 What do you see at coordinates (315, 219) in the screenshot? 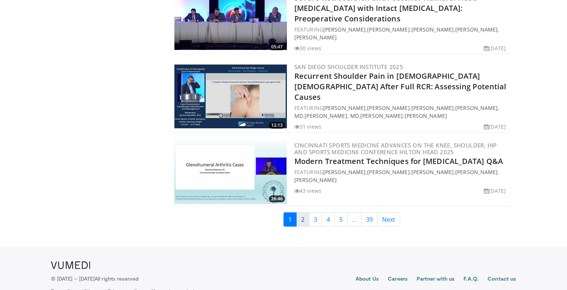
I see `a: 3` at bounding box center [315, 219].